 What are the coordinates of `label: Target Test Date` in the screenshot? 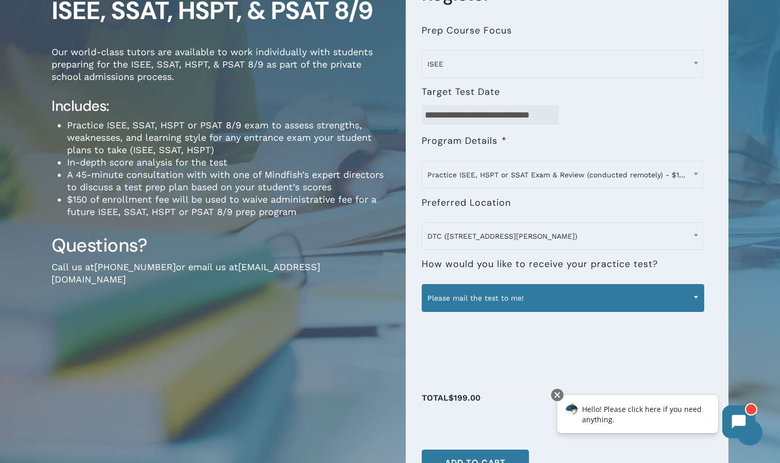 It's located at (461, 92).